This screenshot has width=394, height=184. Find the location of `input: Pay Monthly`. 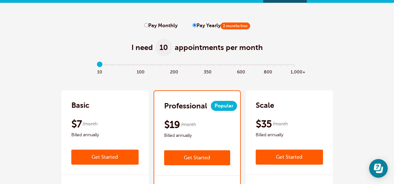

input: Pay Monthly is located at coordinates (146, 25).